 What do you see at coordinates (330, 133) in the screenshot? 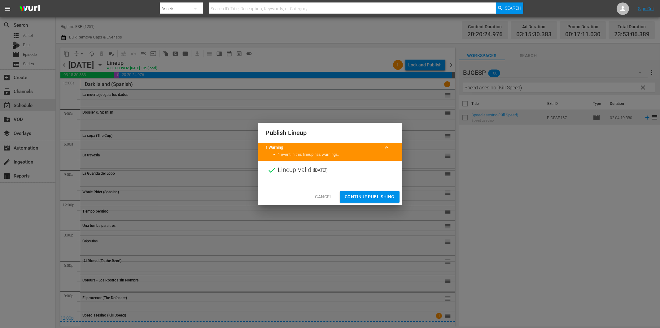
I see `h2: Publish Lineup` at bounding box center [330, 133].